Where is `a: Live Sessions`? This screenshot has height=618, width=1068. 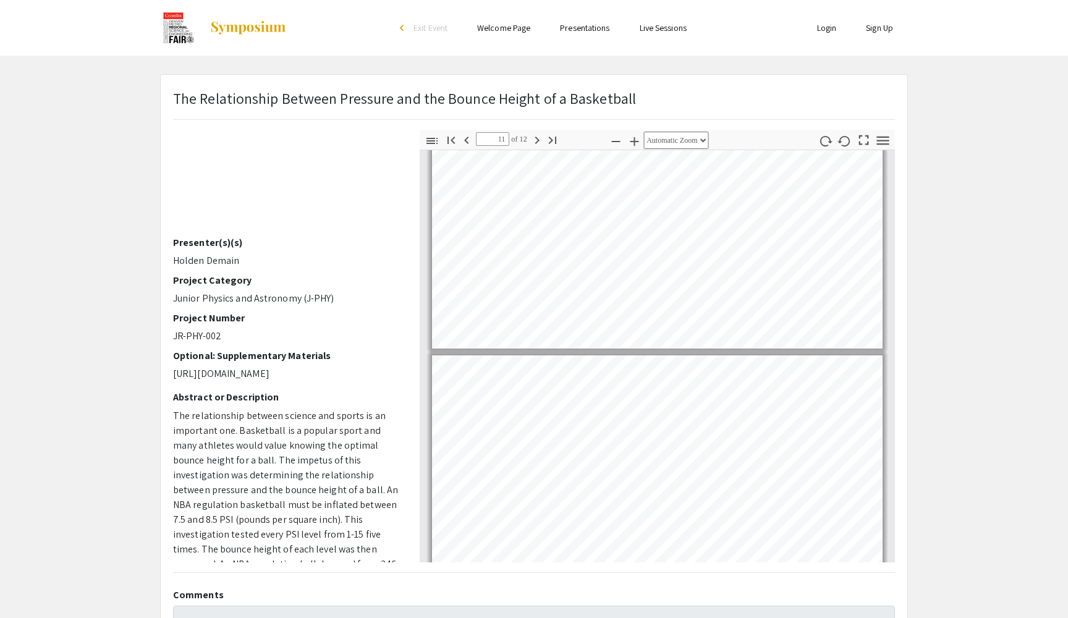
a: Live Sessions is located at coordinates (663, 28).